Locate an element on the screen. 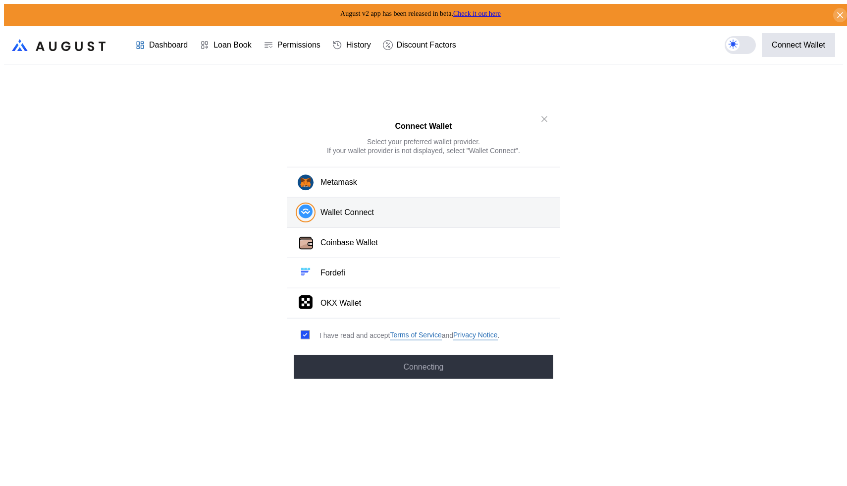  div: Permissions is located at coordinates (299, 45).